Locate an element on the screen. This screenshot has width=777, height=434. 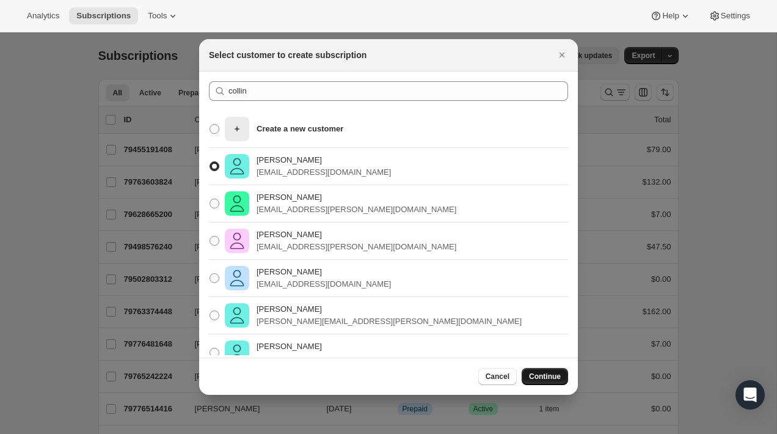
div: Open Intercom Messenger is located at coordinates (750, 395).